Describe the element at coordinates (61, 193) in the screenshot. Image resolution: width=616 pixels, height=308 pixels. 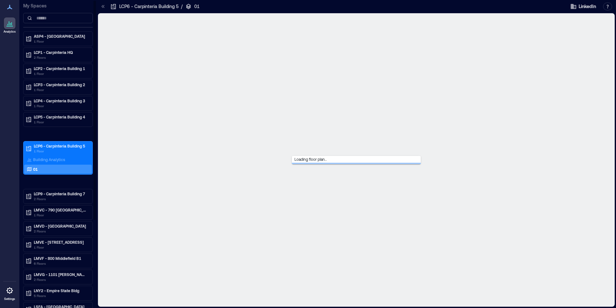
I see `p: LCP9 - Carpinteria Building 7` at that location.